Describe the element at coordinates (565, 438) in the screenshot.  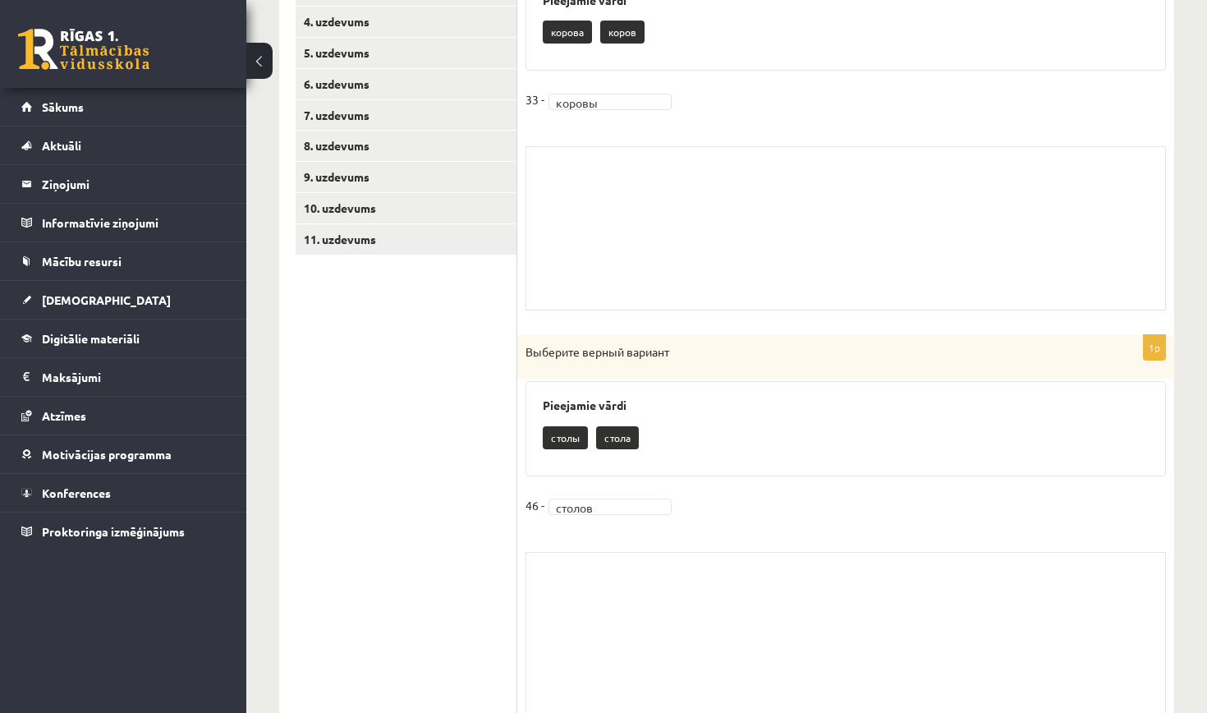
I see `p: столы` at that location.